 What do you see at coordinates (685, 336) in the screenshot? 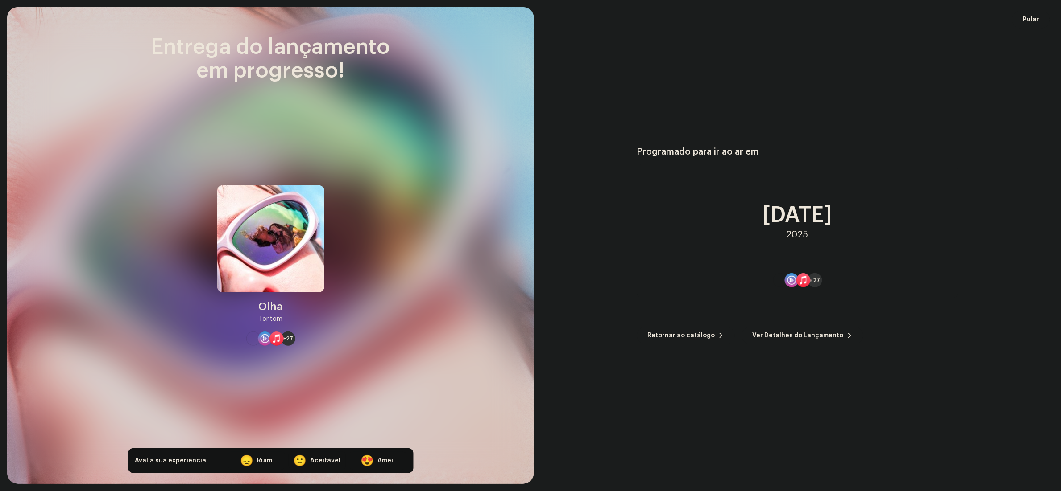
I see `button: Retornar ao catálogo` at bounding box center [685, 336].